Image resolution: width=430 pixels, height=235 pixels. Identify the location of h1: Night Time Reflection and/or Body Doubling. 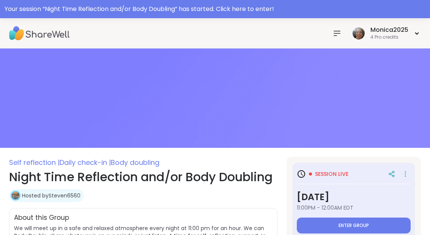
(143, 177).